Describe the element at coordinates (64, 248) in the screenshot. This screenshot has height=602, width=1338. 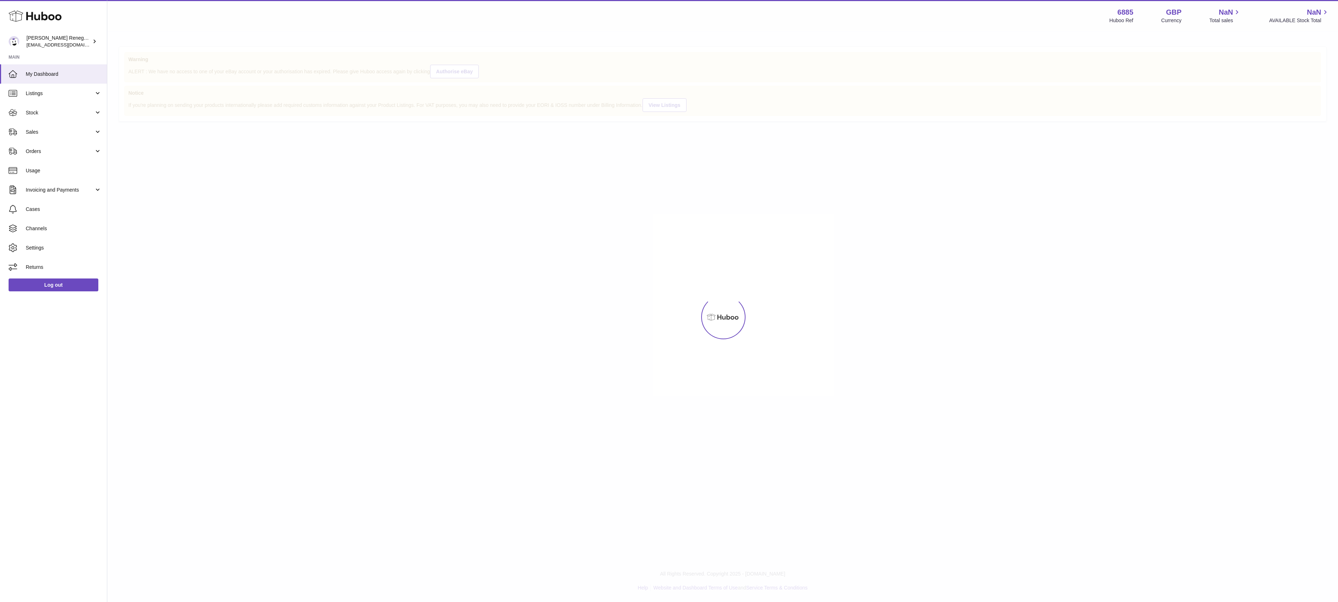
I see `span: Settings` at that location.